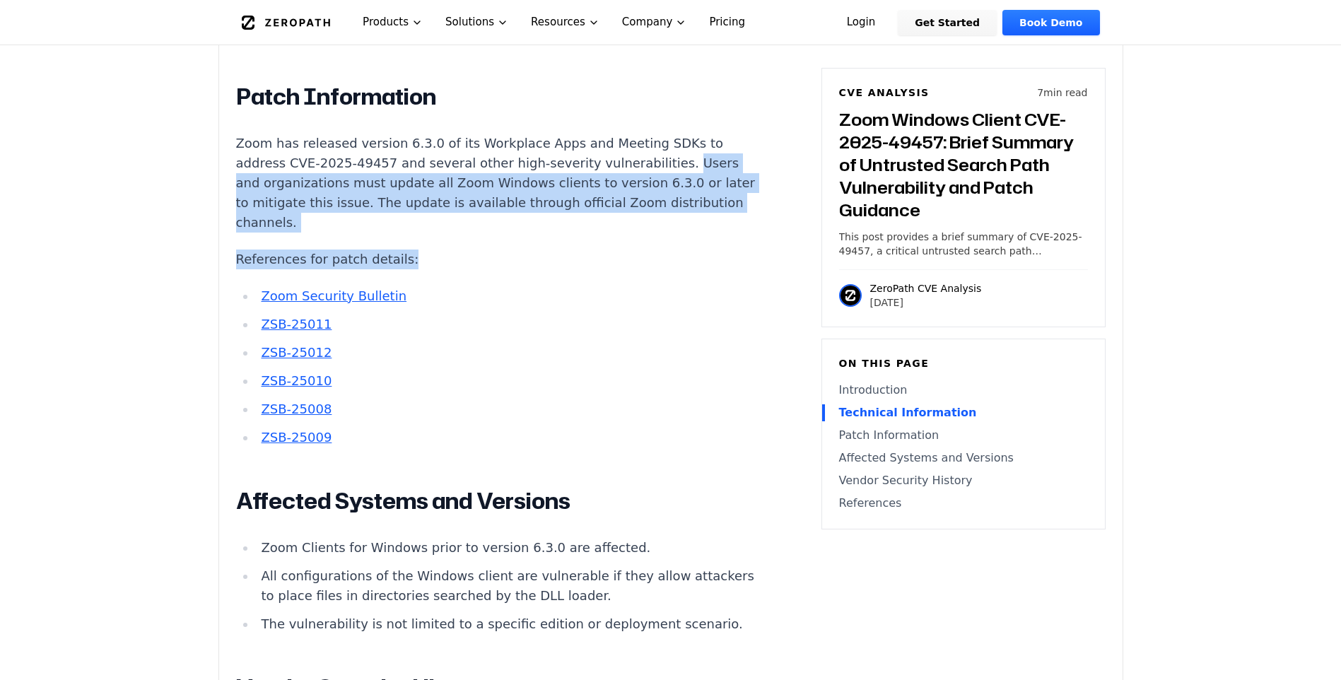 Image resolution: width=1341 pixels, height=680 pixels. I want to click on a: ZSB-25008, so click(296, 409).